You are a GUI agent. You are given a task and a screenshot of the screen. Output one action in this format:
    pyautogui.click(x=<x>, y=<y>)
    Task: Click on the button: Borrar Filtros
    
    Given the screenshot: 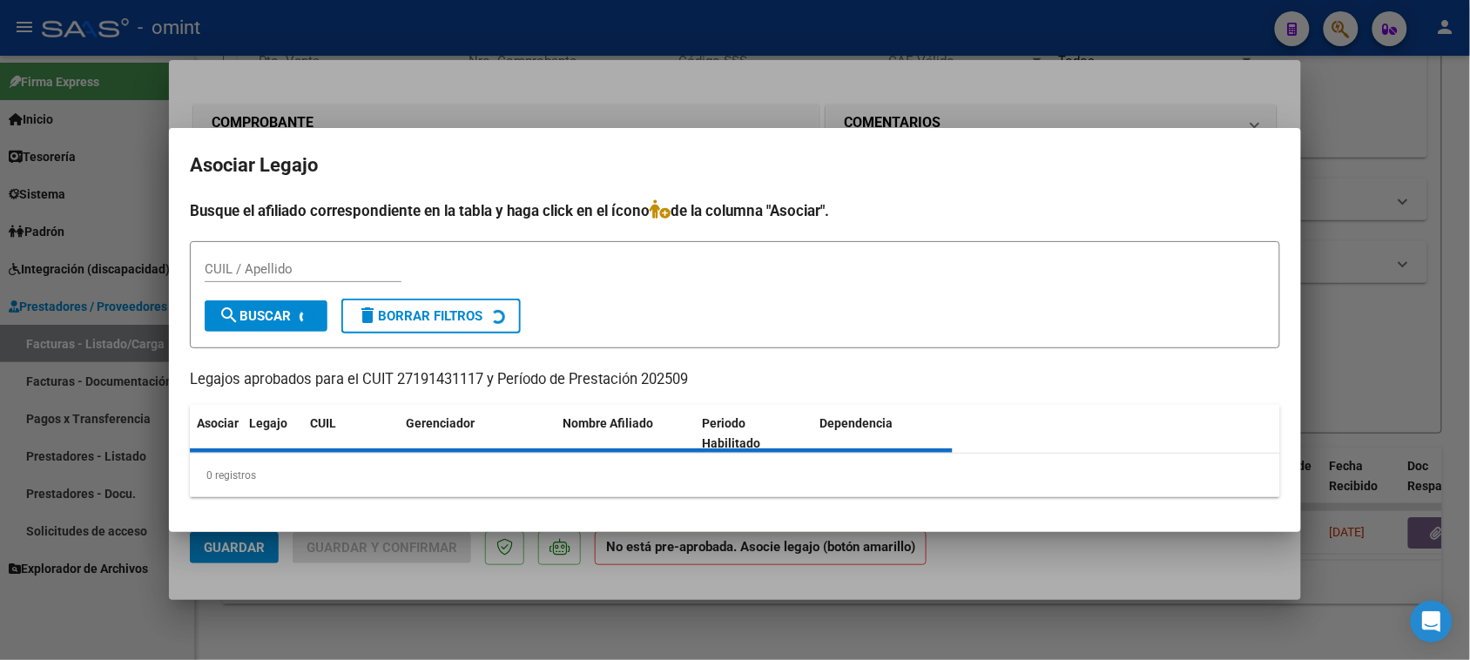 What is the action you would take?
    pyautogui.click(x=431, y=316)
    